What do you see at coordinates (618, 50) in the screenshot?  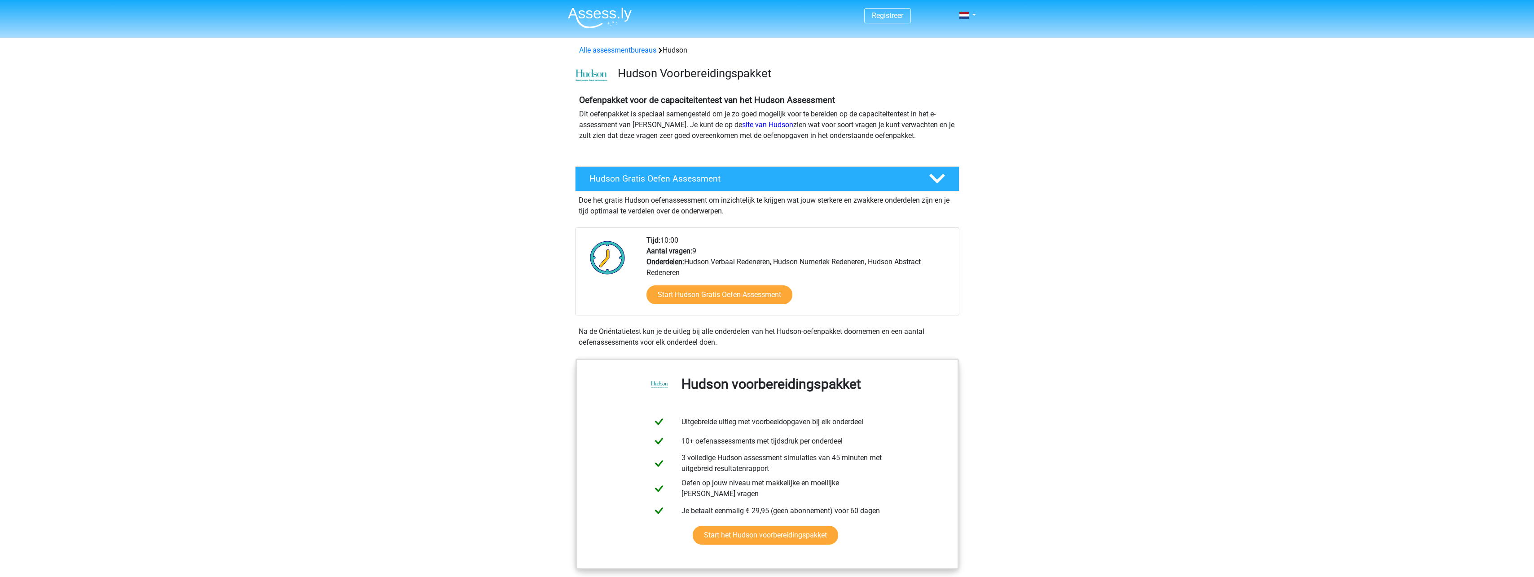 I see `a: Alle assessmentbureaus` at bounding box center [618, 50].